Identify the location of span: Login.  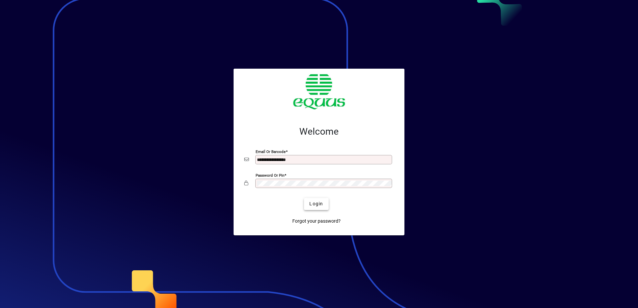
(316, 204).